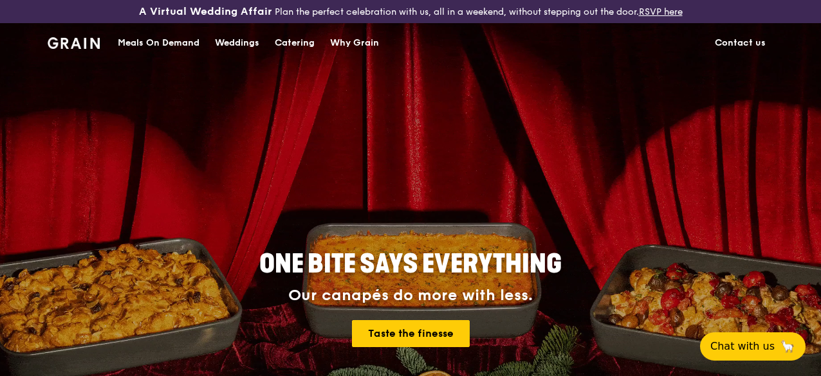  I want to click on div: Catering, so click(295, 43).